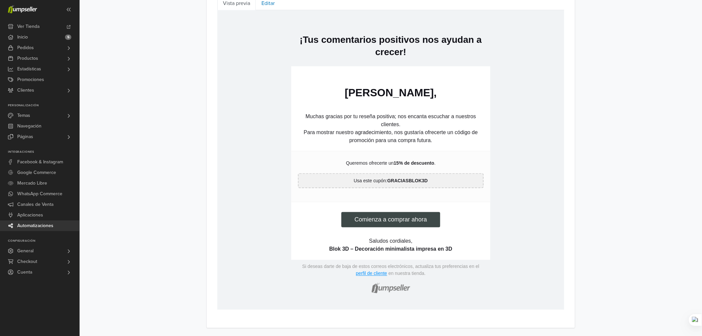 The width and height of the screenshot is (702, 336). I want to click on span: Inicio, so click(23, 37).